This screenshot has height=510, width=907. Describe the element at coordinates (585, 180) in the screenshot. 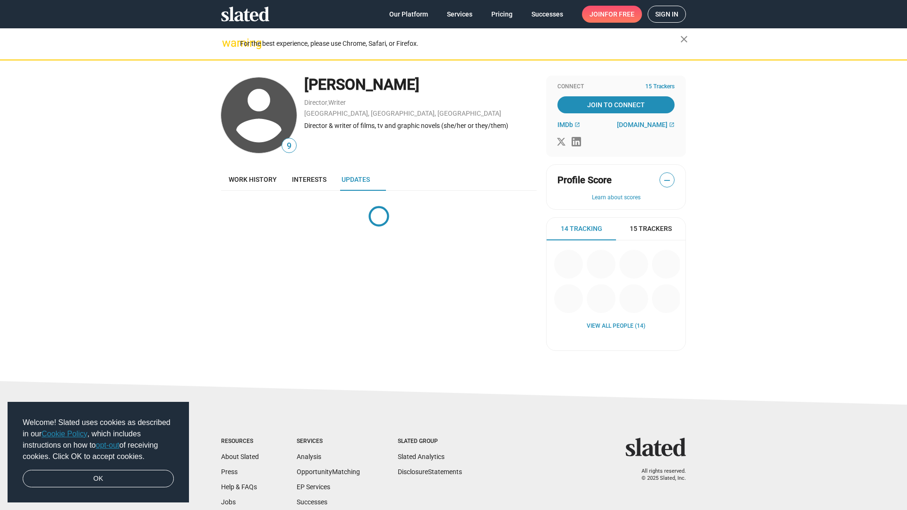

I see `span: Profile Score` at that location.